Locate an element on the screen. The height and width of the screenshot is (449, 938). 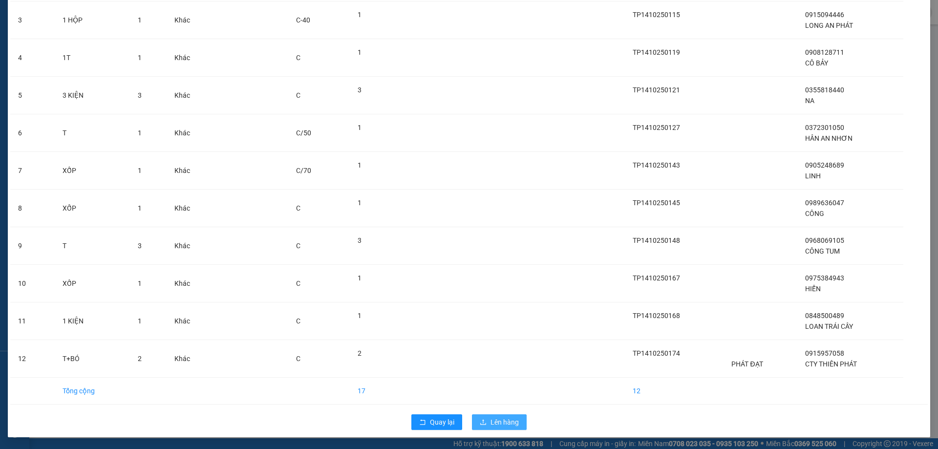
td: 9 is located at coordinates (32, 246).